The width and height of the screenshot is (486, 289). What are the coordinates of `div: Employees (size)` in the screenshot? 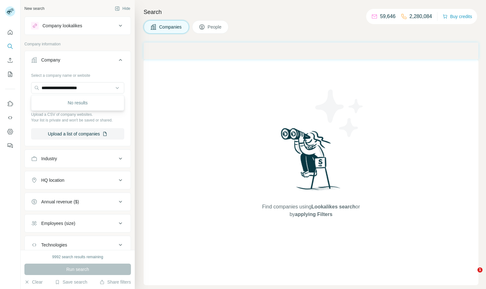 It's located at (58, 223).